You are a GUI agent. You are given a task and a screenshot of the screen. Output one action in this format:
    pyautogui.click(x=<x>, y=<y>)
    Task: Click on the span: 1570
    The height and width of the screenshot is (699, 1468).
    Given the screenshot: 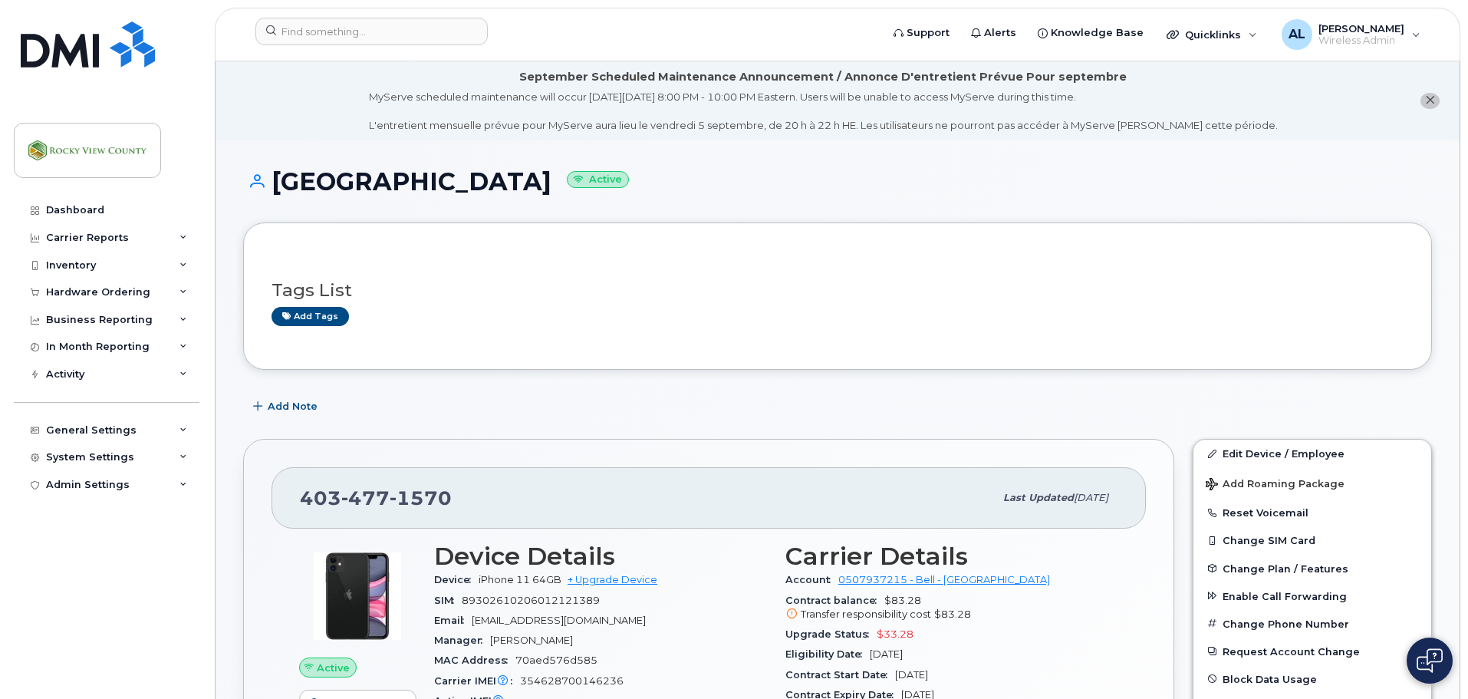 What is the action you would take?
    pyautogui.click(x=420, y=498)
    